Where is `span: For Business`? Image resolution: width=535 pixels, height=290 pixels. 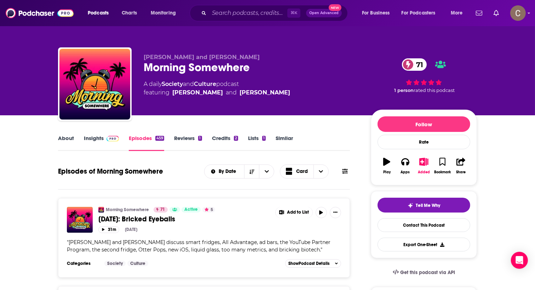 span: For Business is located at coordinates (376, 13).